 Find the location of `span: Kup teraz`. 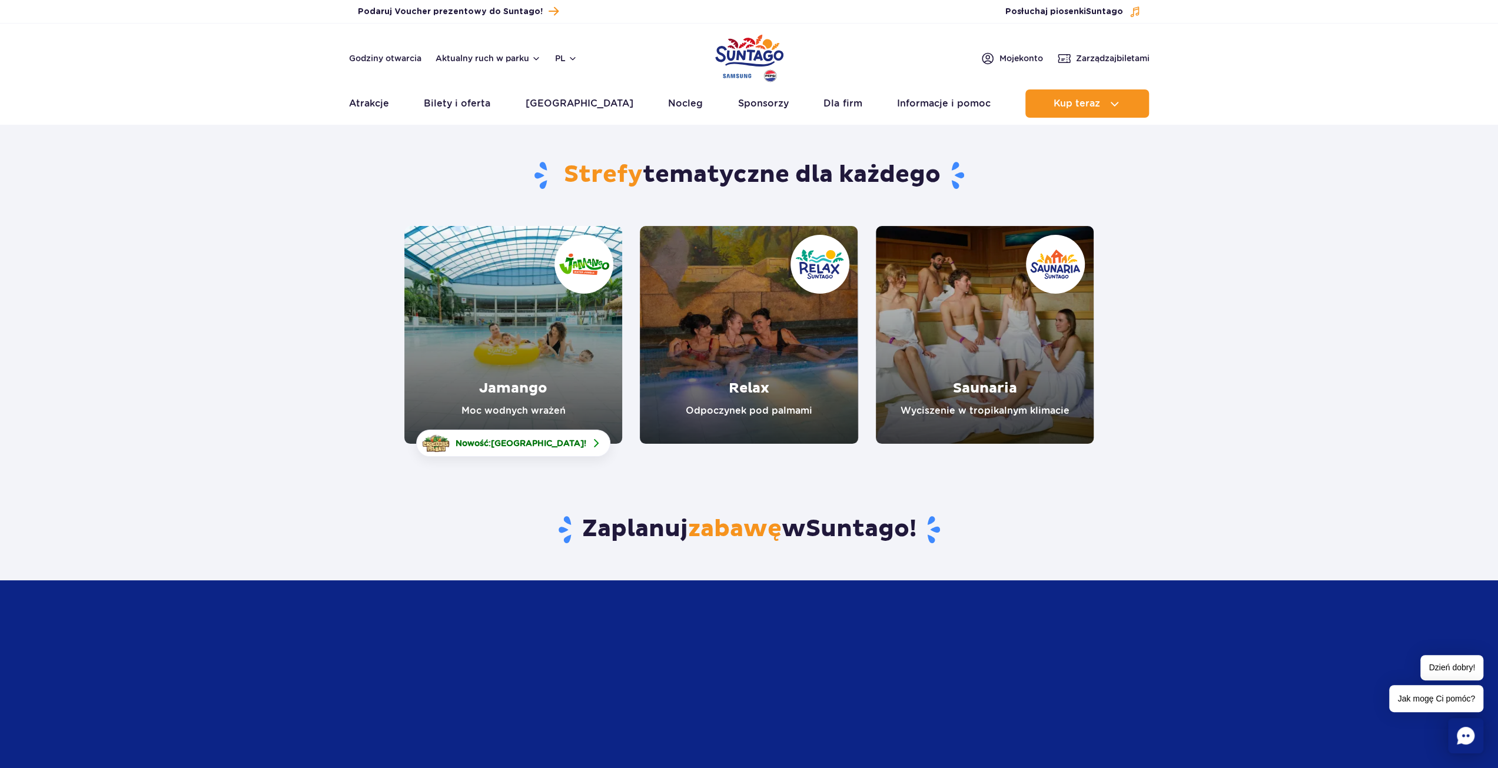

span: Kup teraz is located at coordinates (1076, 104).